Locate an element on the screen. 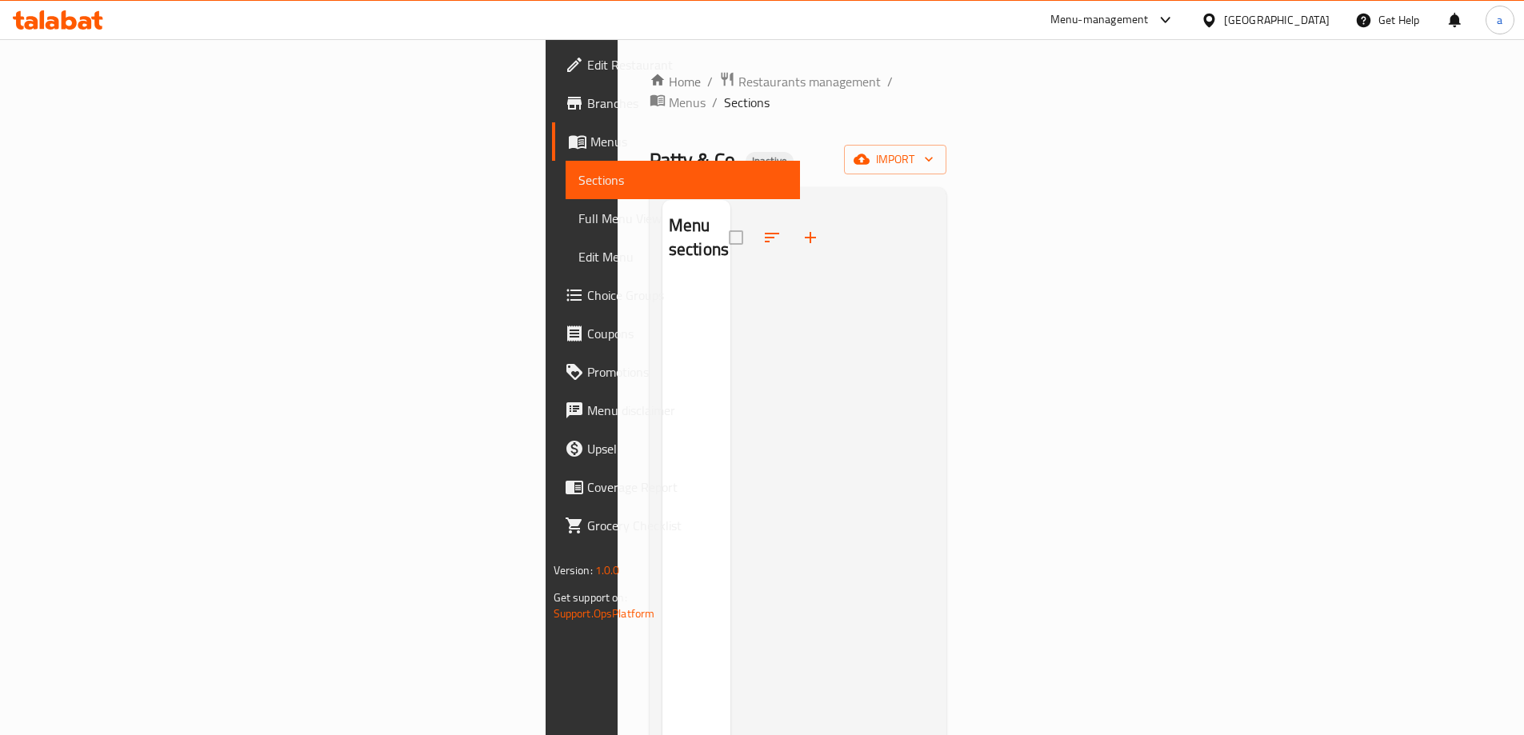 This screenshot has height=735, width=1524. span: Branches is located at coordinates (687, 103).